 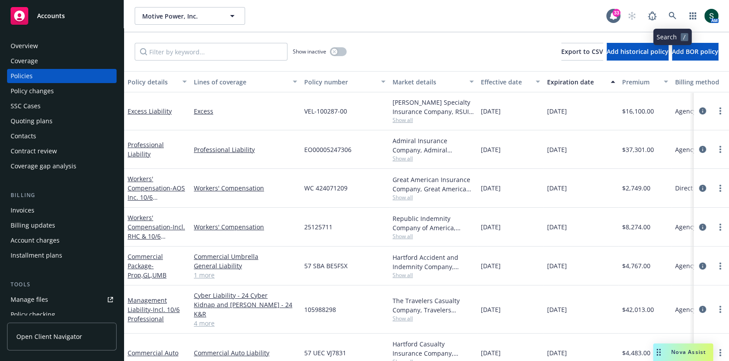 I want to click on div: Billing updates, so click(x=33, y=225).